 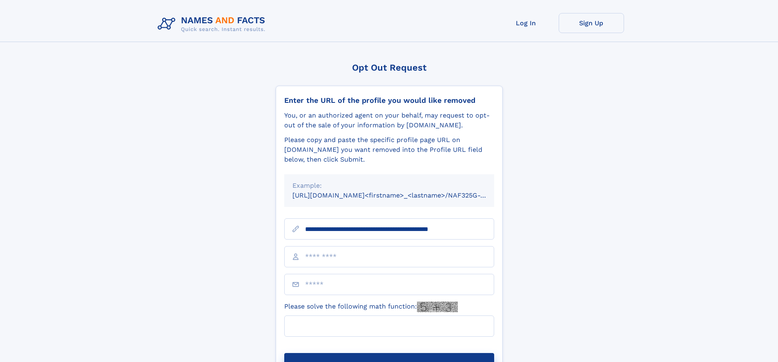 What do you see at coordinates (526, 23) in the screenshot?
I see `a: Log In` at bounding box center [526, 23].